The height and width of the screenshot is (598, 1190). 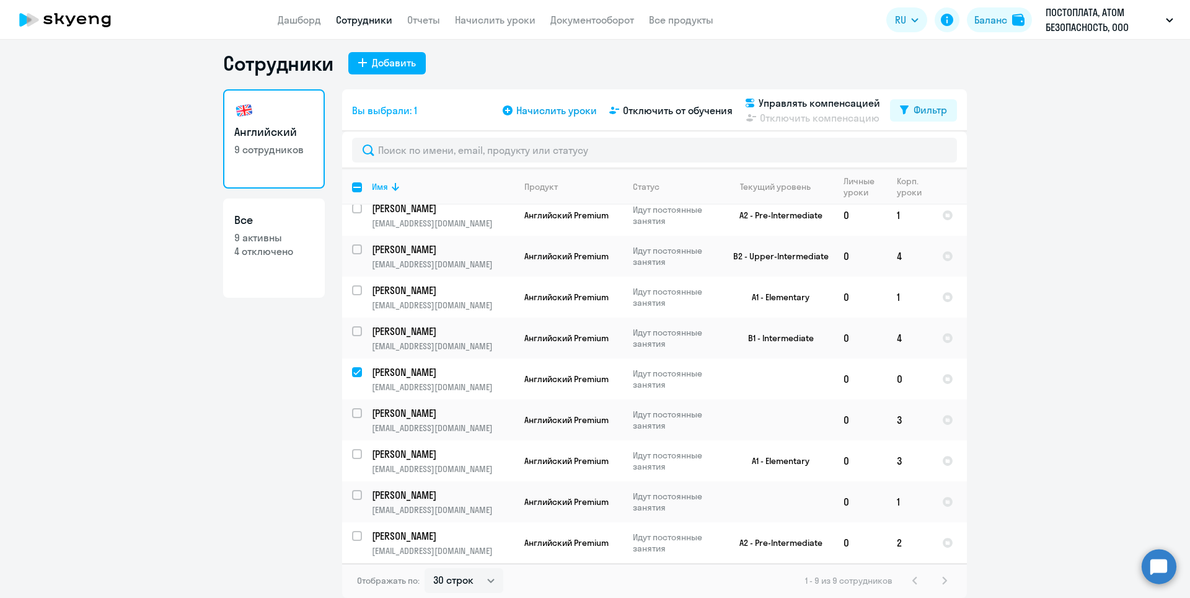 What do you see at coordinates (394, 63) in the screenshot?
I see `div: Добавить` at bounding box center [394, 63].